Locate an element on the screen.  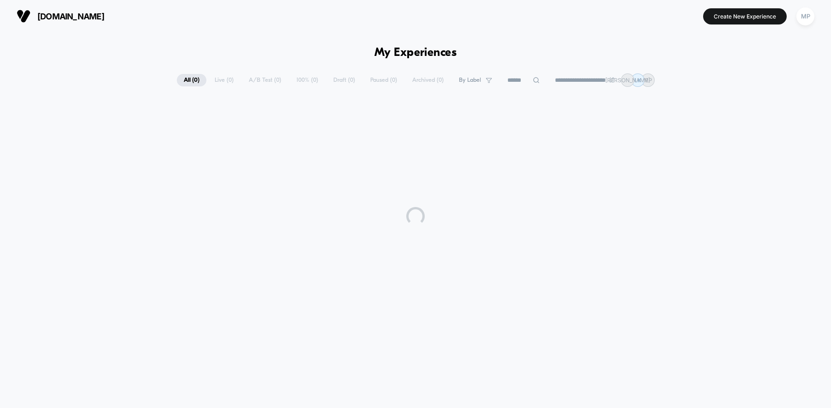
button: Create New Experience is located at coordinates (745, 16).